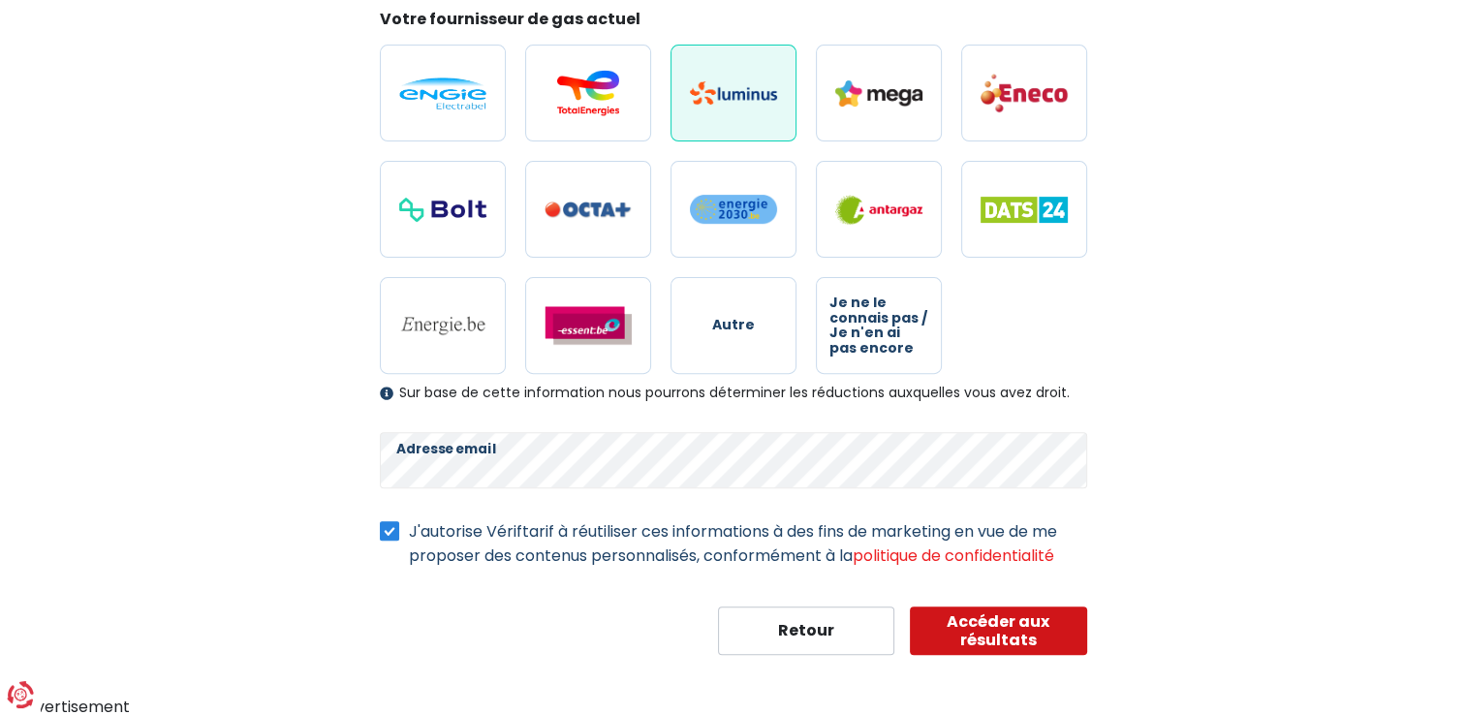 The image size is (1466, 715). I want to click on a: politique de confidentialité, so click(954, 555).